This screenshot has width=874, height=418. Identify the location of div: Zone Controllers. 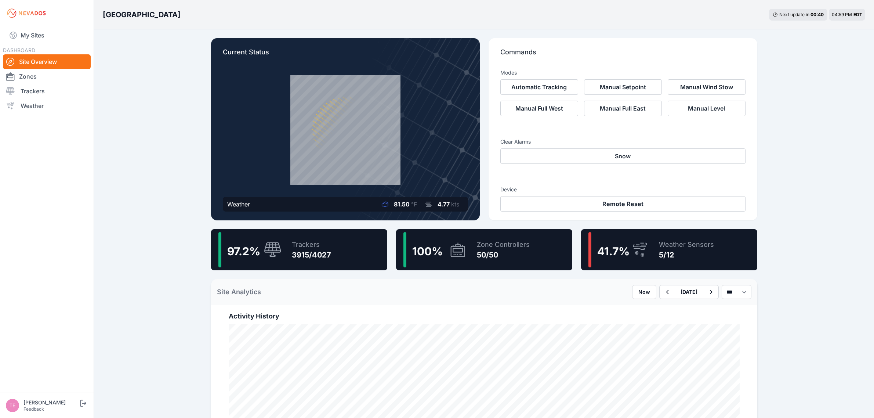
(503, 245).